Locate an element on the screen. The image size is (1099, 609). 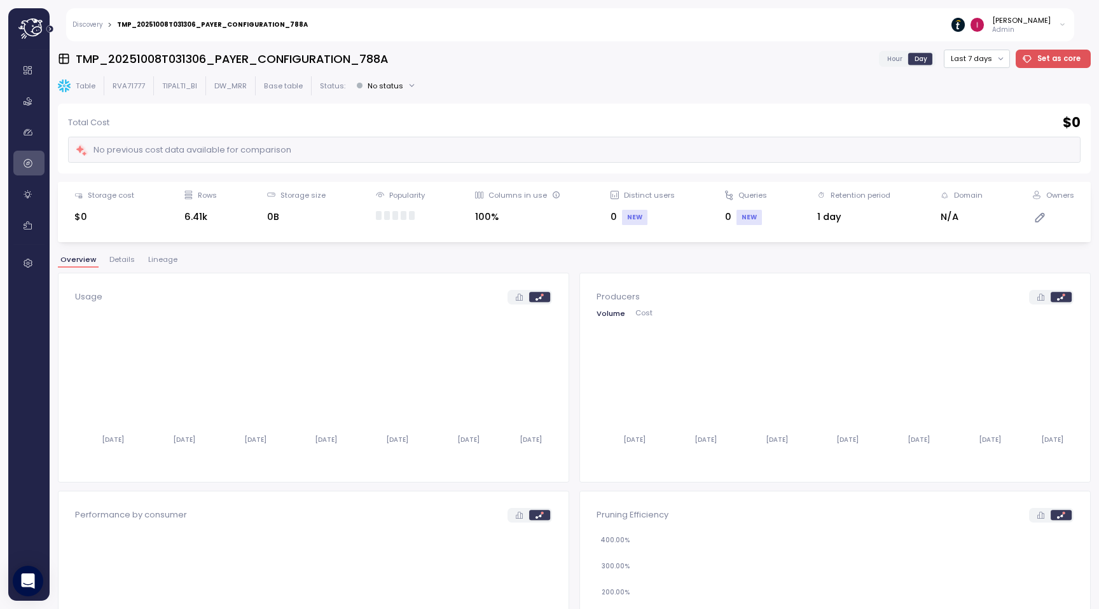
p: Performance by consumer is located at coordinates (131, 515).